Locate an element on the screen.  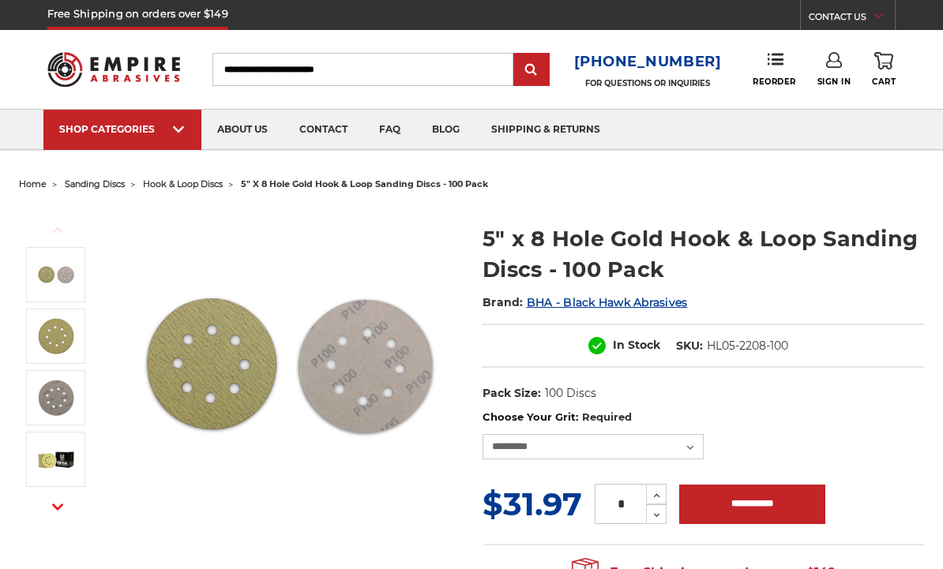
small: Required is located at coordinates (606, 417).